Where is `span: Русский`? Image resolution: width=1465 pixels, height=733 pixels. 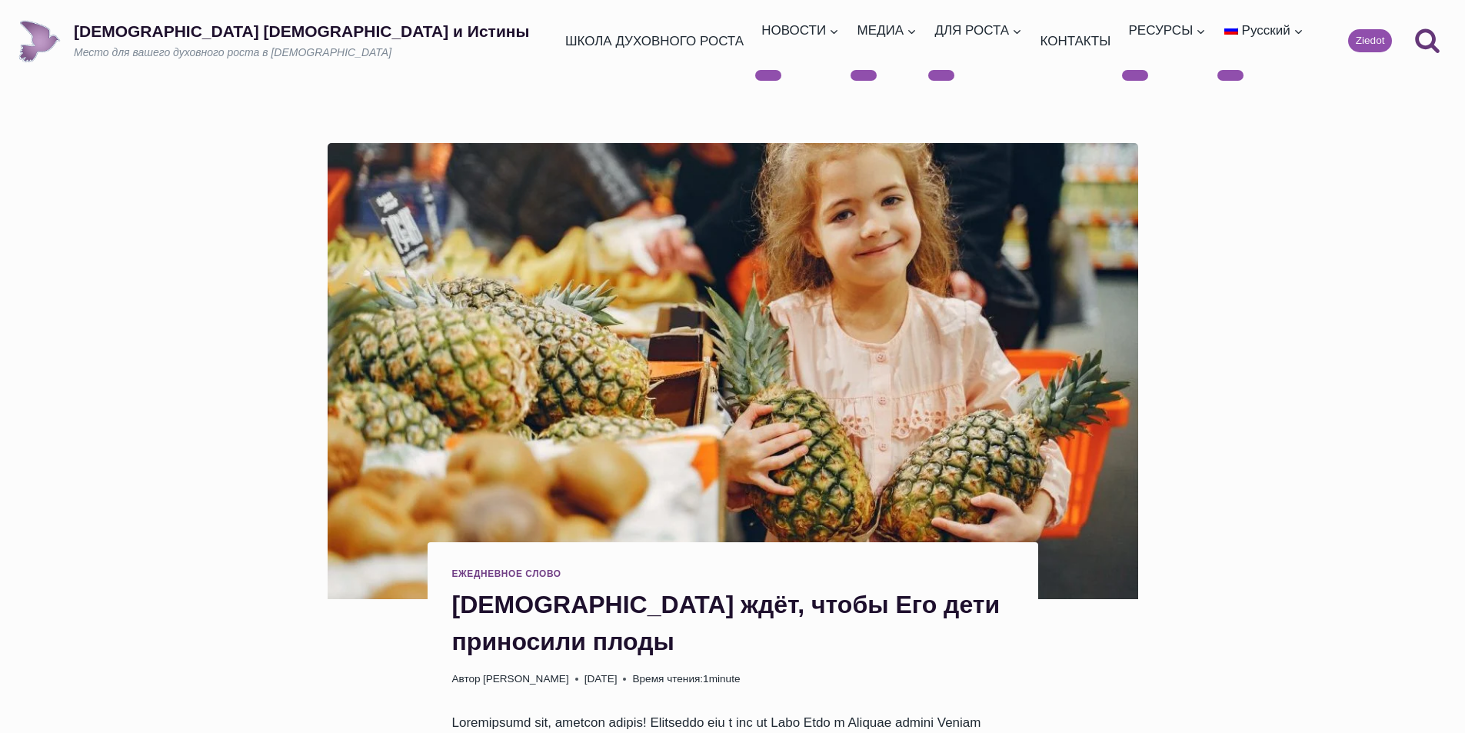
span: Русский is located at coordinates (1266, 30).